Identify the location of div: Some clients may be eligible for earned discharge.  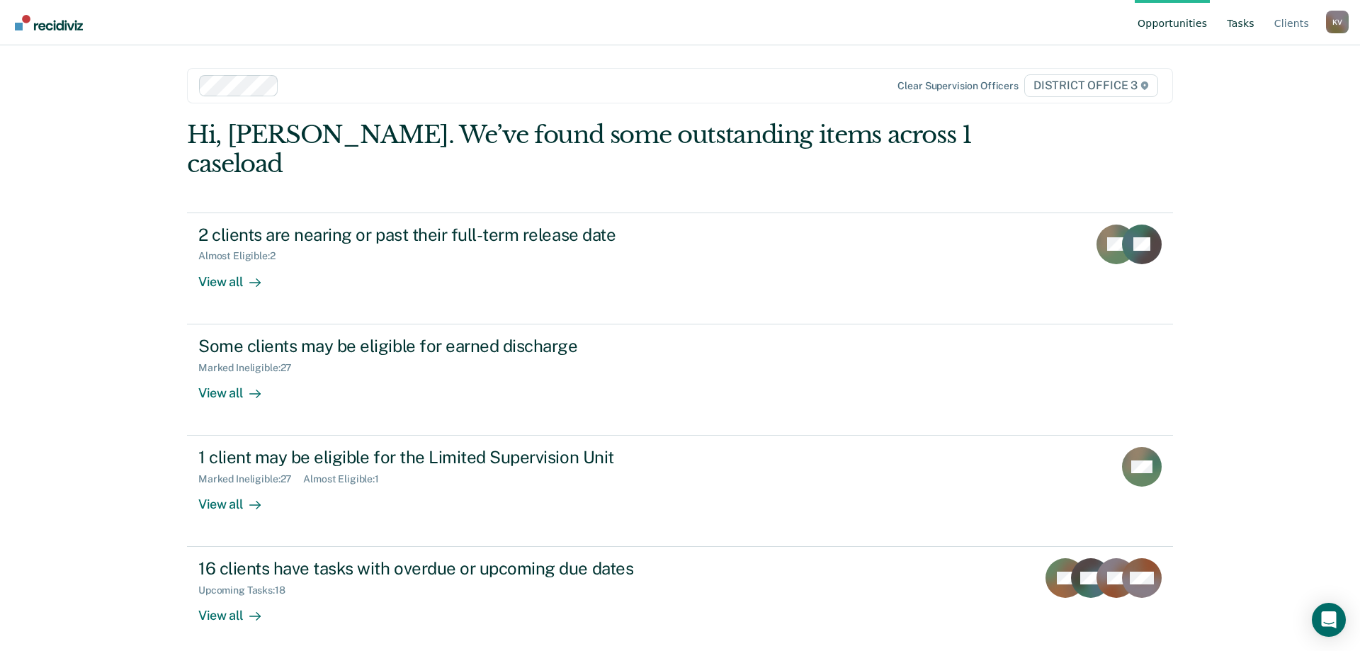
(447, 346).